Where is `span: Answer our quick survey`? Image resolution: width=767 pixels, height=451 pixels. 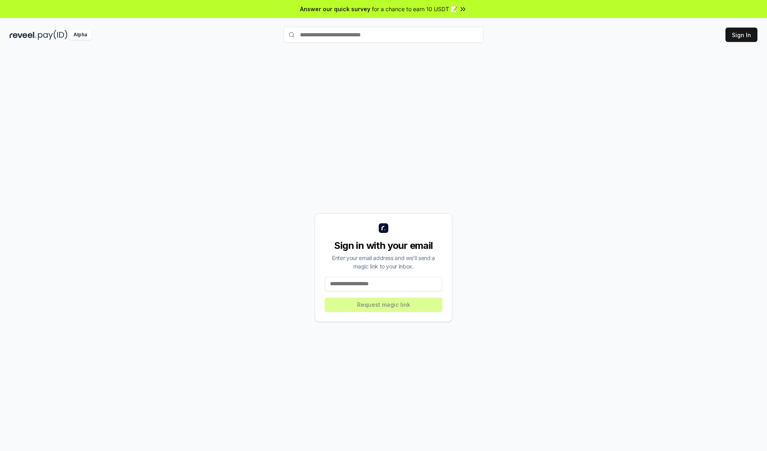
span: Answer our quick survey is located at coordinates (335, 9).